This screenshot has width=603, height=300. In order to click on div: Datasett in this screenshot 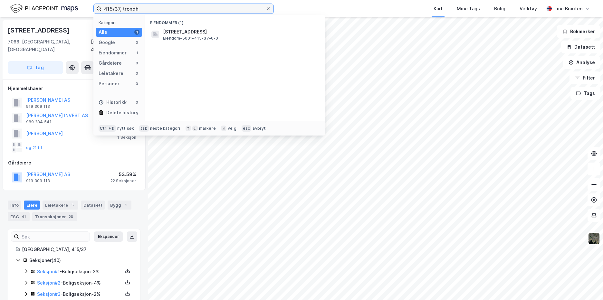, I will do `click(93, 205)`.